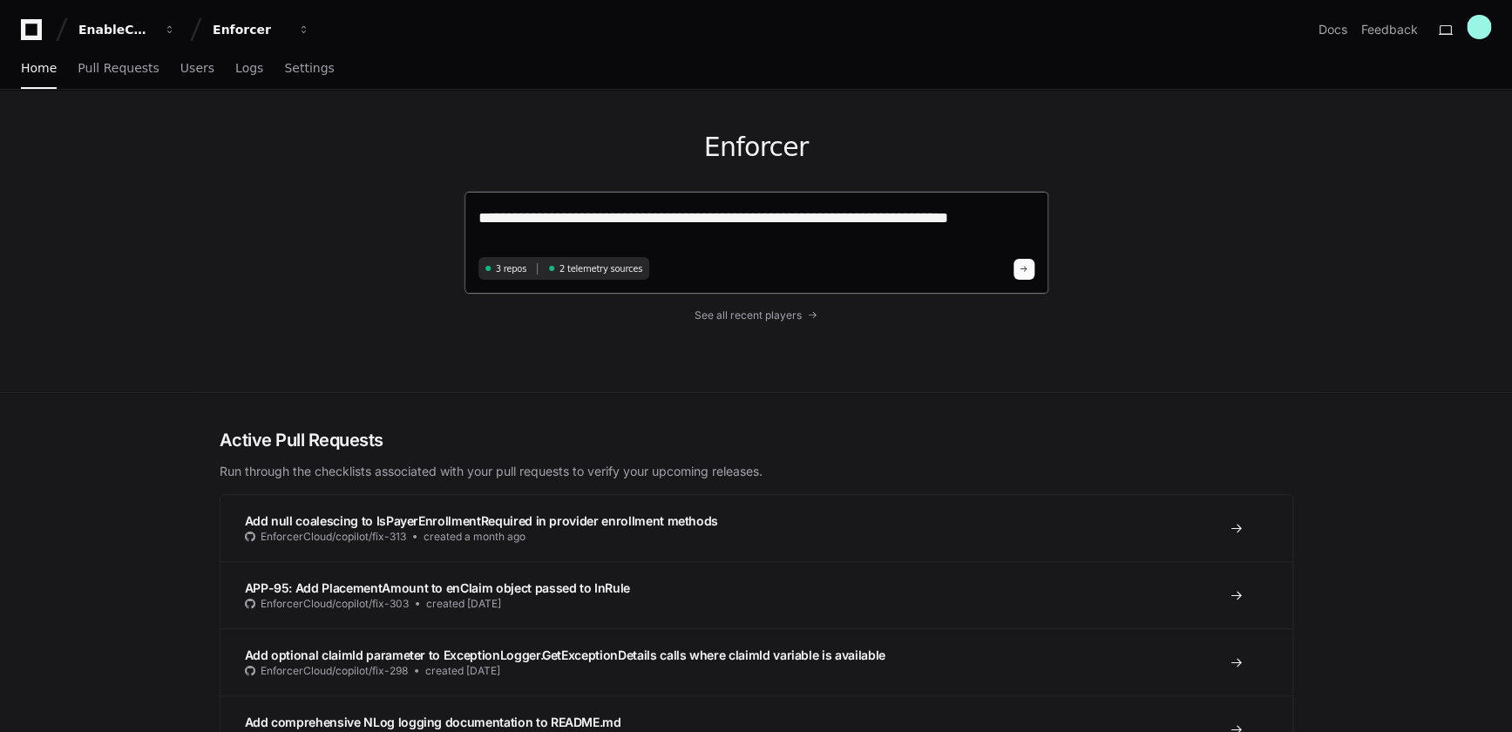 The image size is (1512, 732). What do you see at coordinates (1332, 30) in the screenshot?
I see `a: Docs` at bounding box center [1332, 30].